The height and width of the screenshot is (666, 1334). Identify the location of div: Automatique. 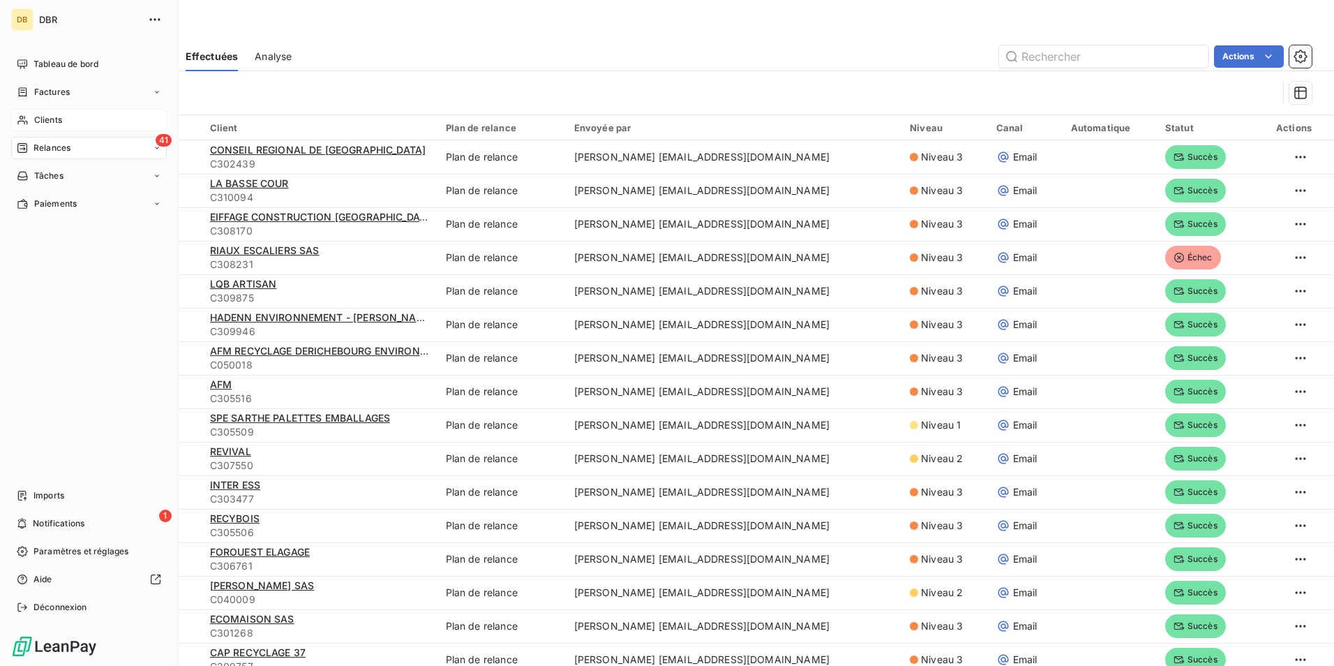
(1110, 128).